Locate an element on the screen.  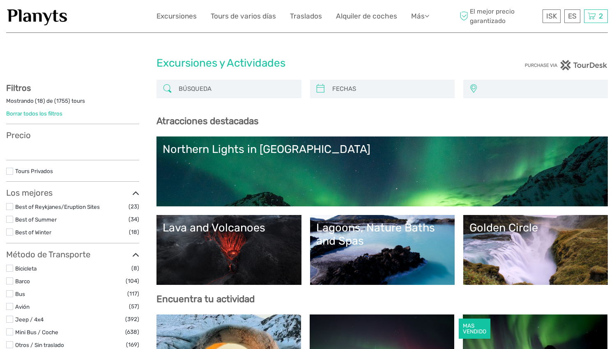
span: El mejor precio garantizado is located at coordinates (499, 16).